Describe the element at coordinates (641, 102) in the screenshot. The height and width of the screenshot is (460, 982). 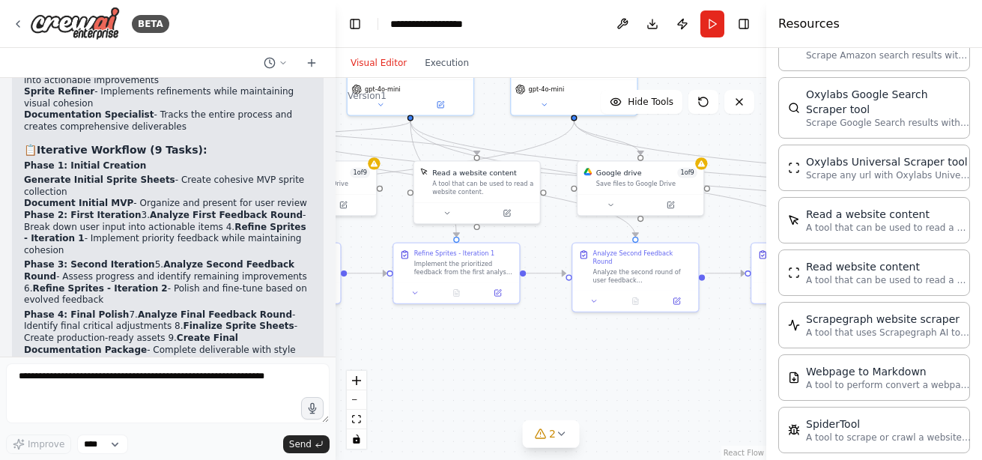
I see `button: Hide Tools` at that location.